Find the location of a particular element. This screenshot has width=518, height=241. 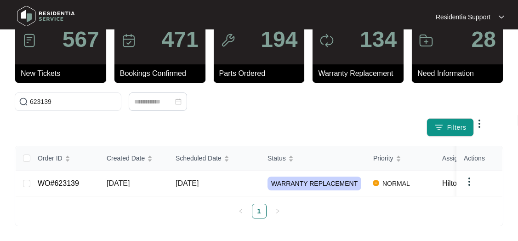

p: 567 is located at coordinates (81, 40).